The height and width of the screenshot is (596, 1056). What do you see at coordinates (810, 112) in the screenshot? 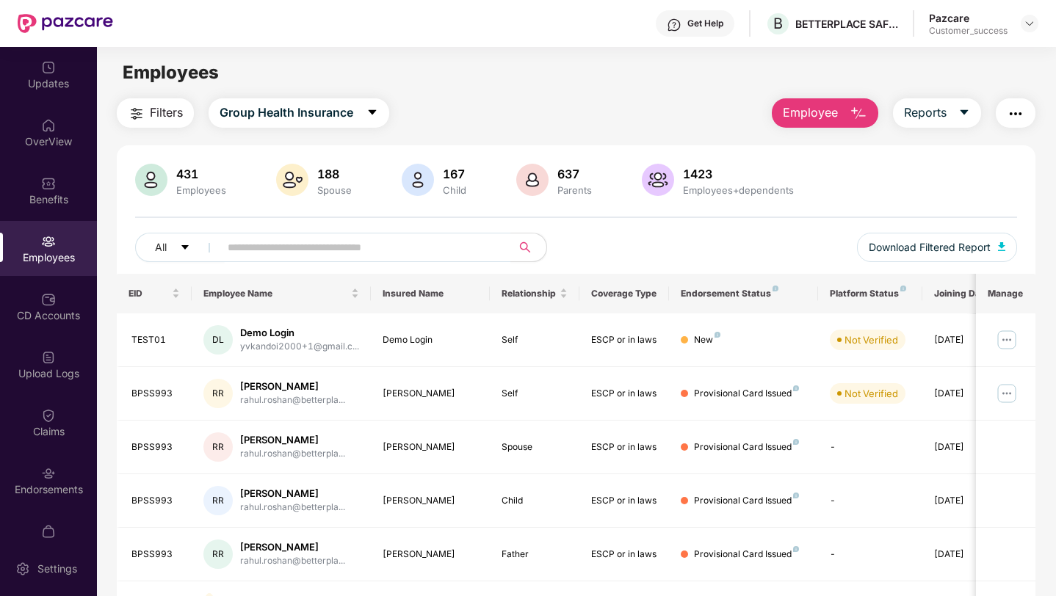
I see `span: Employee` at bounding box center [810, 112].